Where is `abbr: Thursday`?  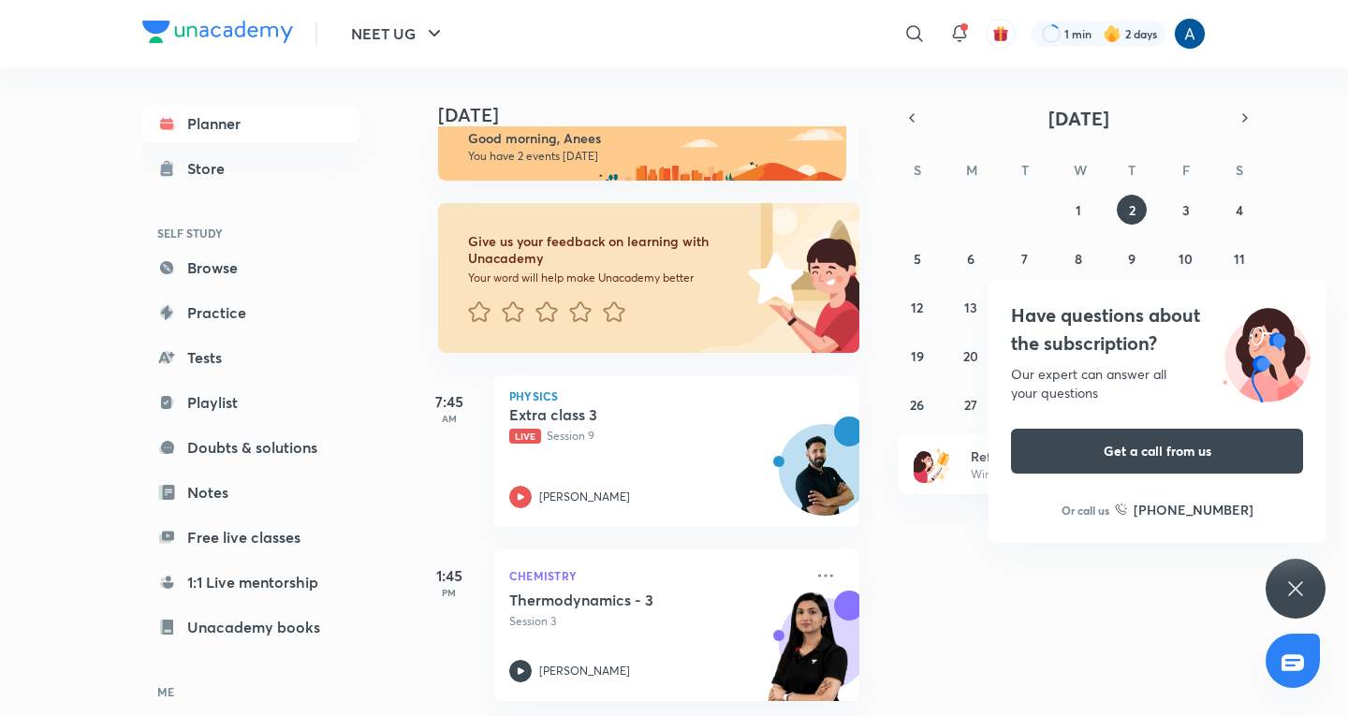
abbr: Thursday is located at coordinates (1132, 169).